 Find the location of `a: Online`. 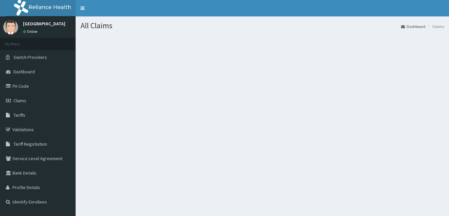

a: Online is located at coordinates (31, 32).